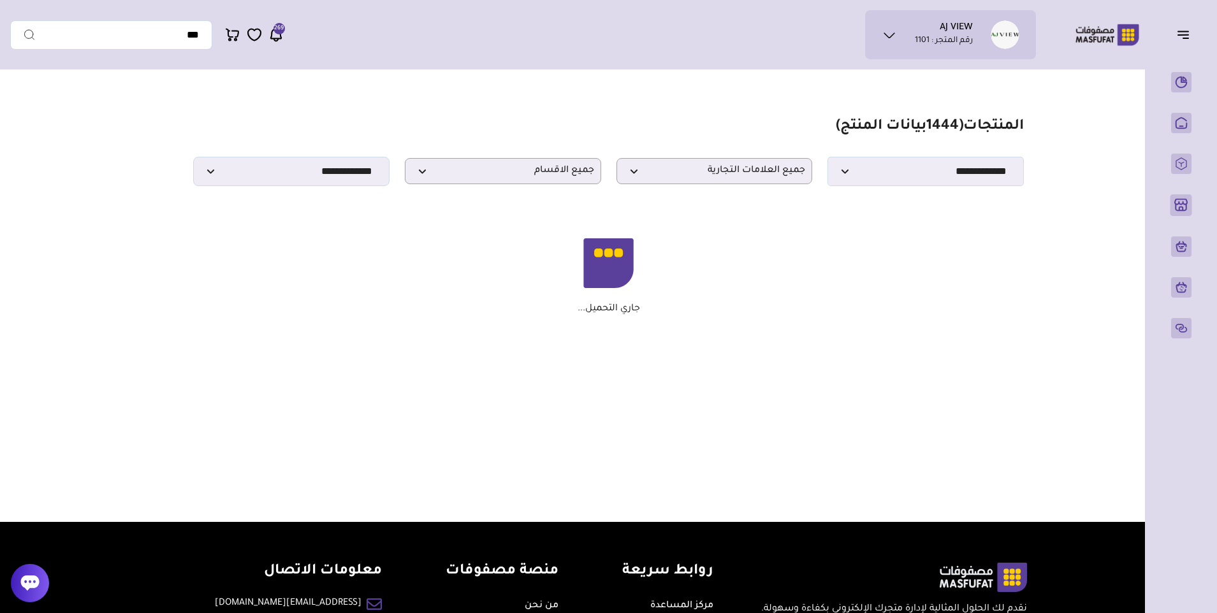  I want to click on span: ( بيانات المنتج), so click(899, 127).